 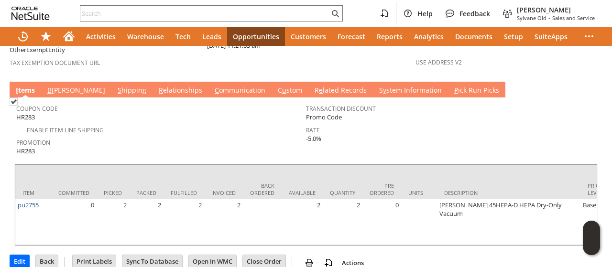 What do you see at coordinates (74, 193) in the screenshot?
I see `div: Committed` at bounding box center [74, 193].